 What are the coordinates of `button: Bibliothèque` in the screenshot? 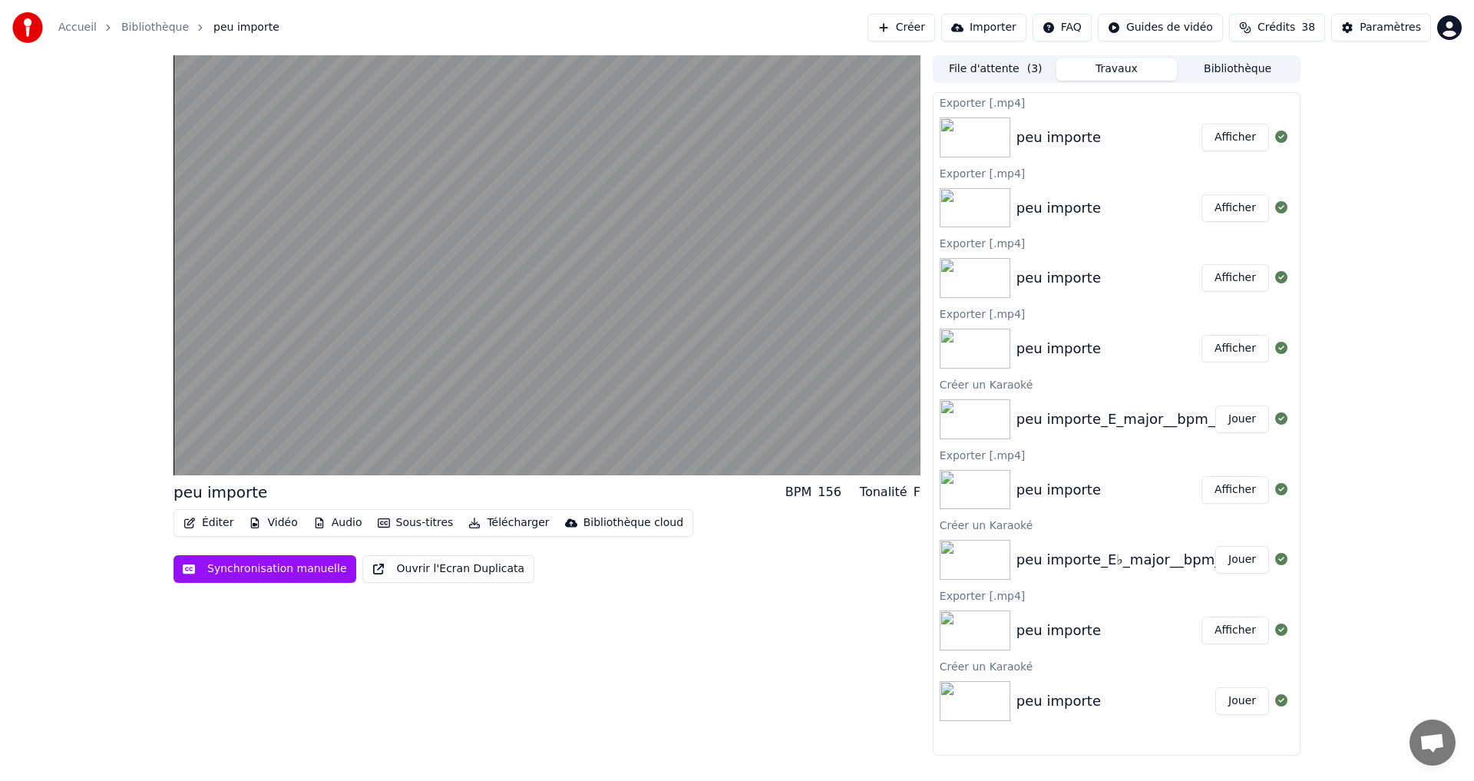 It's located at (1238, 69).